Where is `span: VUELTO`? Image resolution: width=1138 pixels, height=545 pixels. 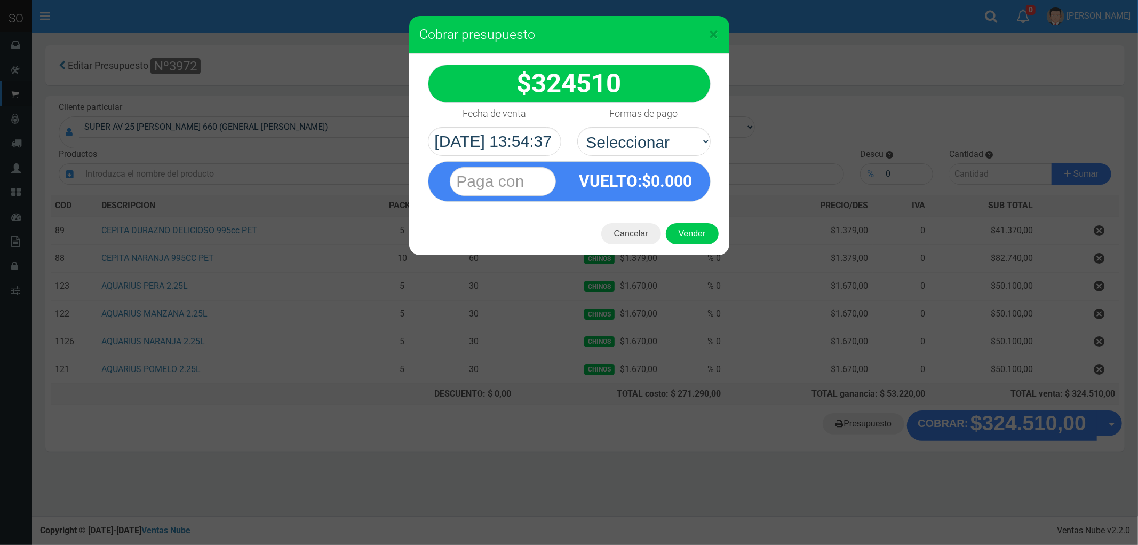
span: VUELTO is located at coordinates (608, 181).